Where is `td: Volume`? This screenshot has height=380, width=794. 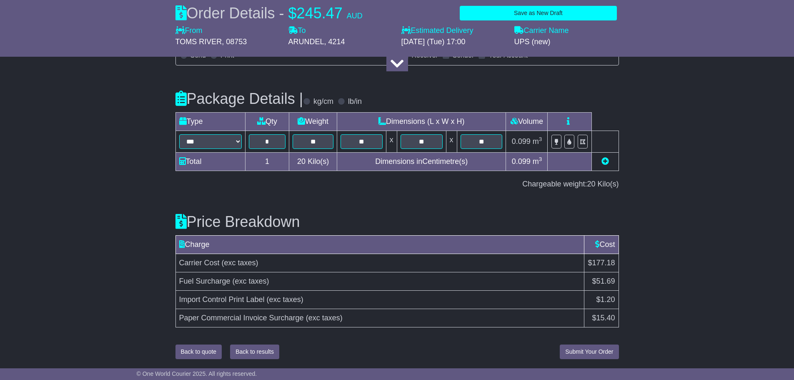
td: Volume is located at coordinates (527, 121).